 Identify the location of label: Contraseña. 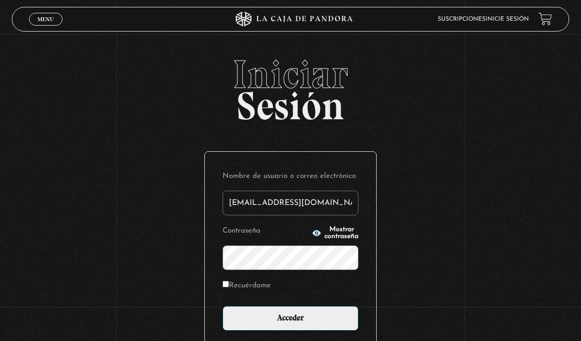
(265, 230).